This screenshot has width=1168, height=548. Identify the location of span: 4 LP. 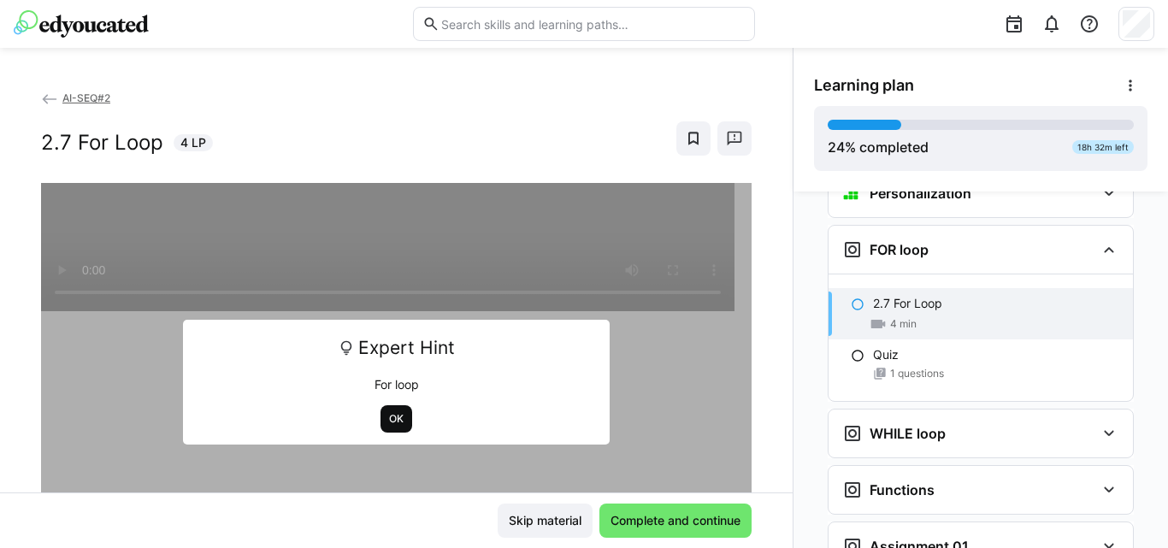
(193, 143).